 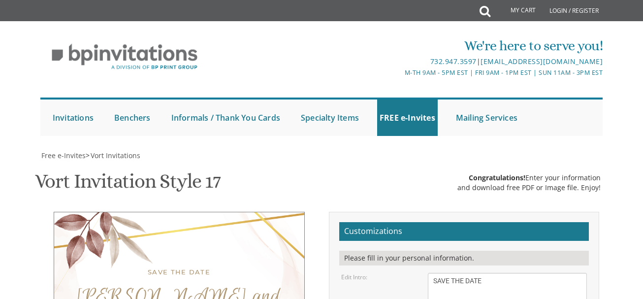 I want to click on a: Specialty Items, so click(x=330, y=118).